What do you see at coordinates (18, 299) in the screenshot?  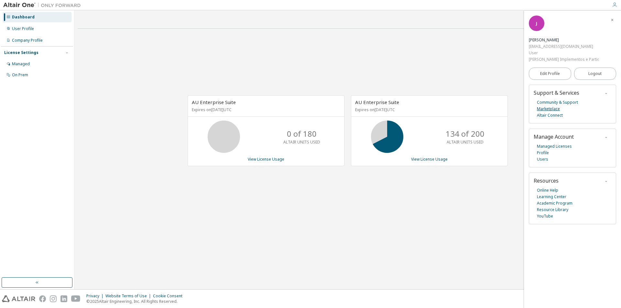 I see `img: altair_logo.svg` at bounding box center [18, 299].